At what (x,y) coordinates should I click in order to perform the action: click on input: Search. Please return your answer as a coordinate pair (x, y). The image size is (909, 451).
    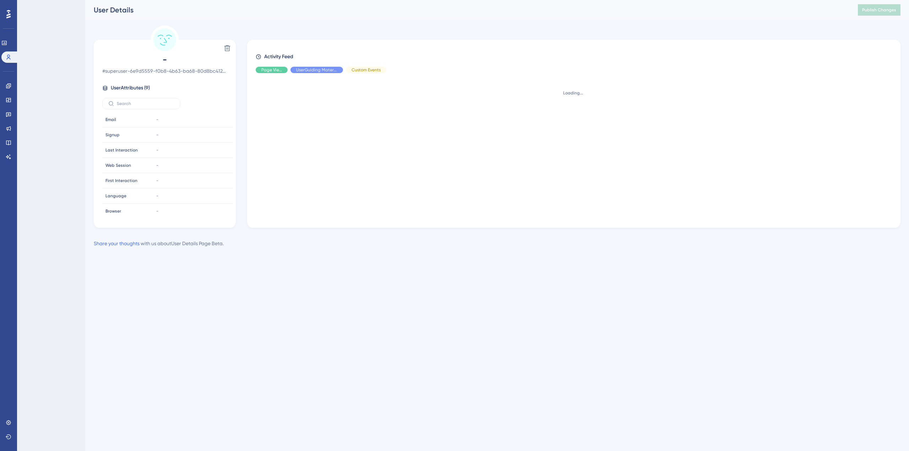
    Looking at the image, I should click on (146, 104).